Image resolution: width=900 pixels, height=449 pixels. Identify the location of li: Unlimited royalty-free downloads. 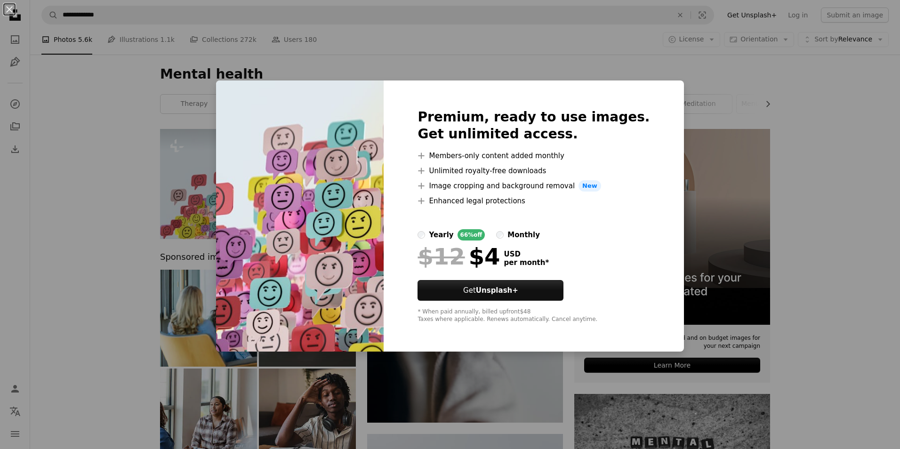
(533, 171).